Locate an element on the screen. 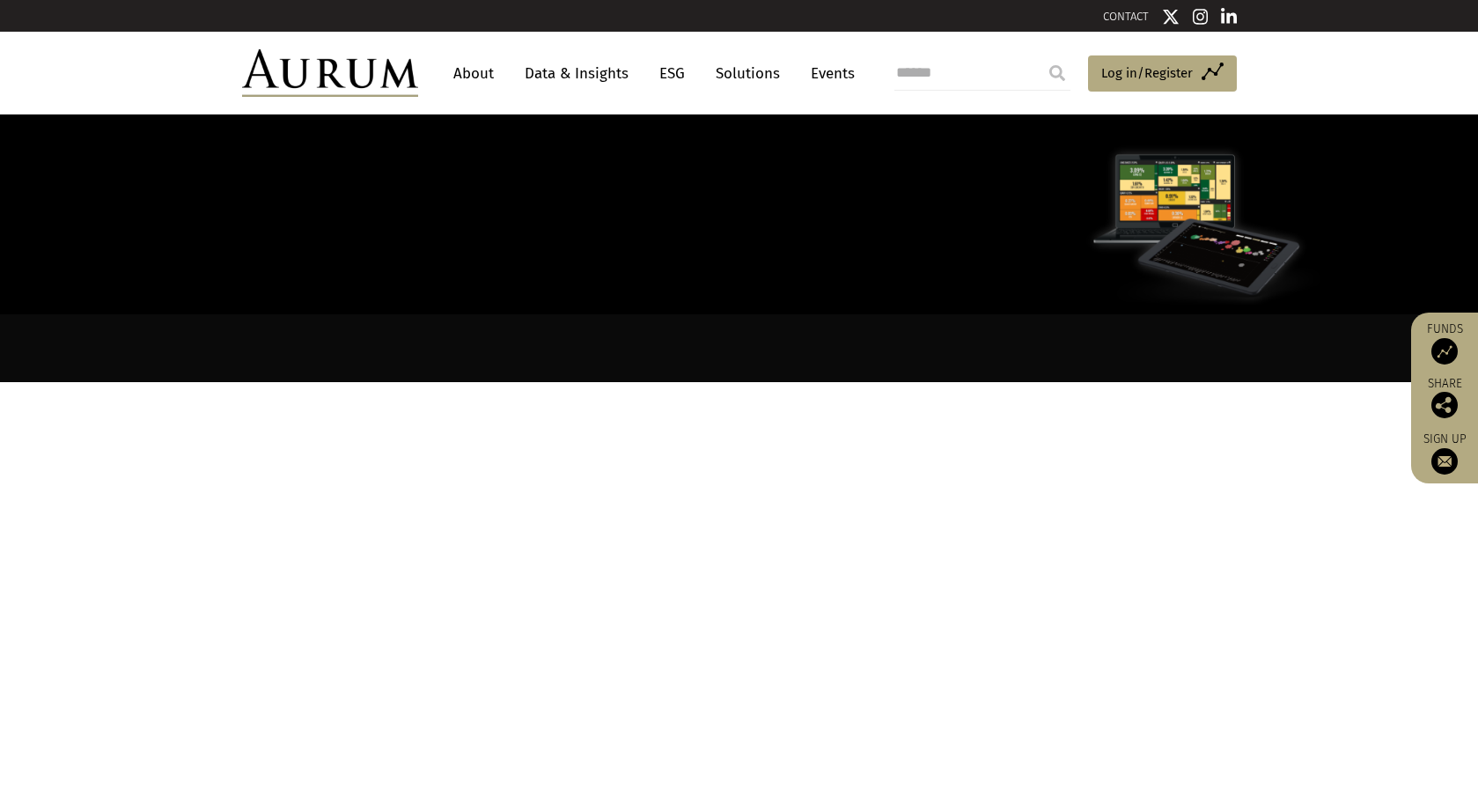  span: Log in/Register is located at coordinates (1147, 73).